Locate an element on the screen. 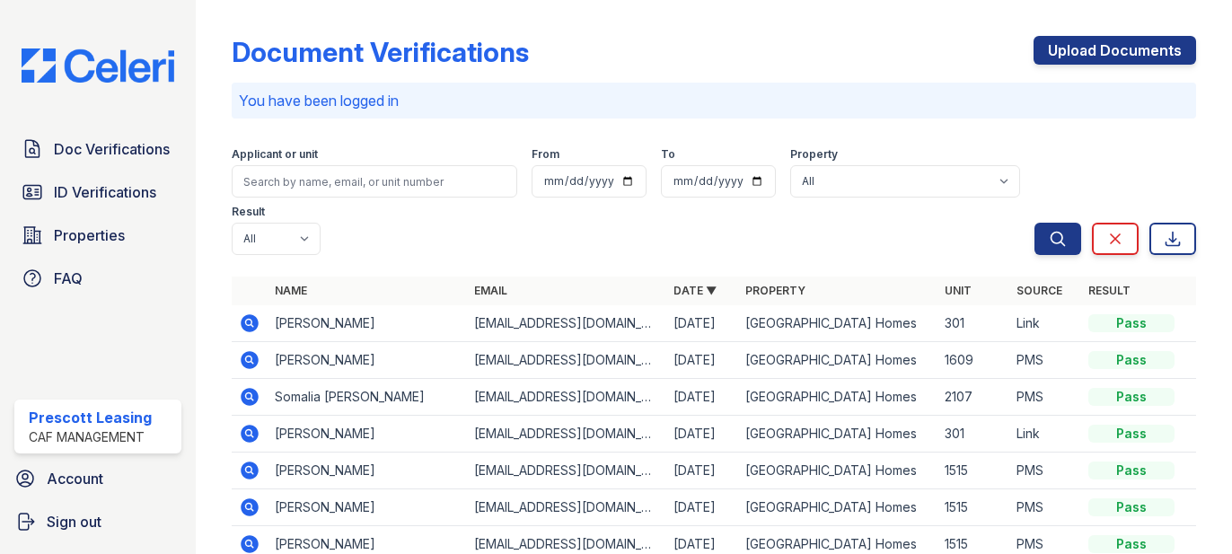  label: Result is located at coordinates (248, 212).